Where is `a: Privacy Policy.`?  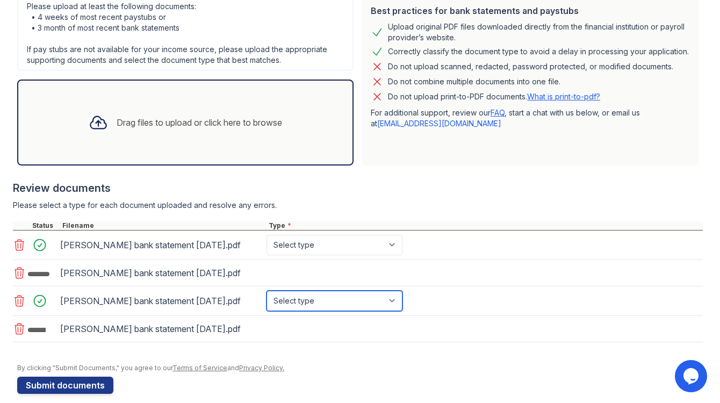 a: Privacy Policy. is located at coordinates (262, 367).